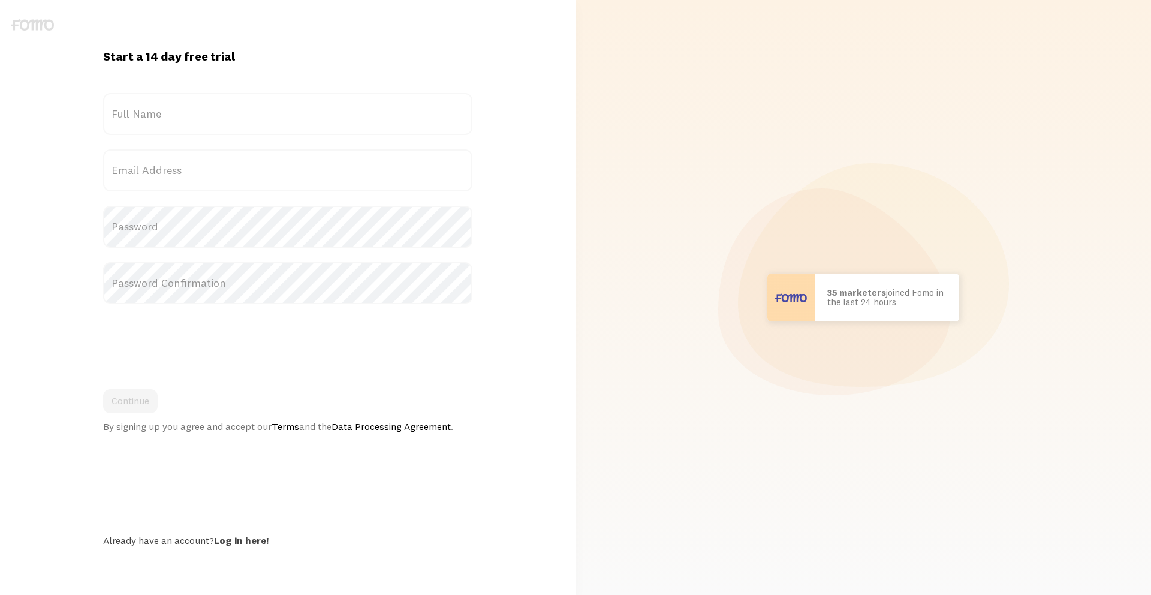  I want to click on label: Password Confirmation, so click(288, 283).